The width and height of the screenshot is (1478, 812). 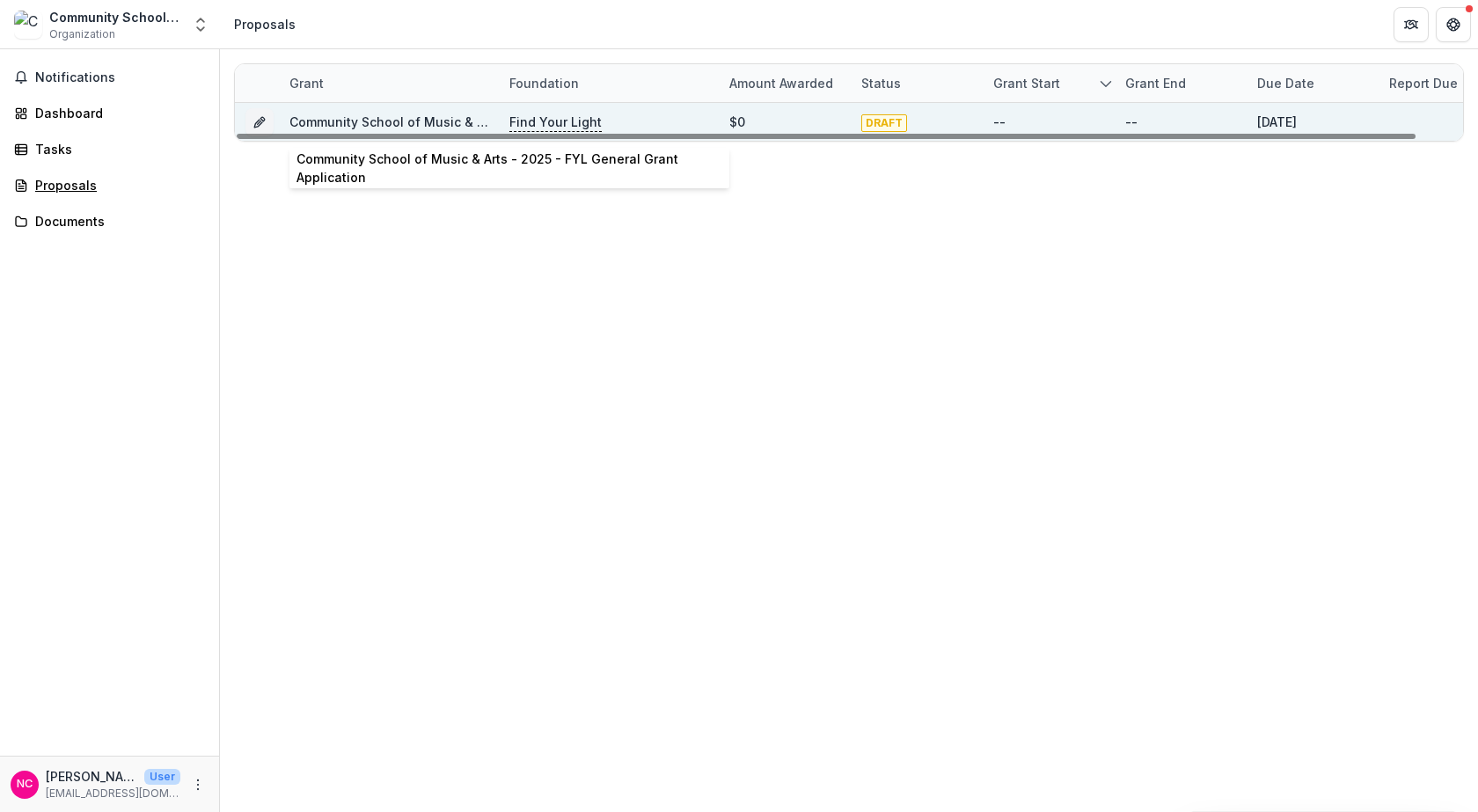 I want to click on p: User, so click(x=161, y=777).